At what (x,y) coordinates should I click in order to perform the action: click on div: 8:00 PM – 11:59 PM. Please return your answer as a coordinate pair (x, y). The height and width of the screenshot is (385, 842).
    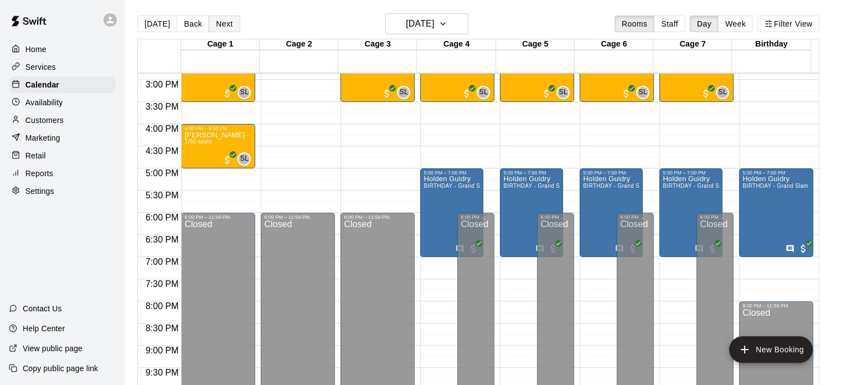
    Looking at the image, I should click on (776, 305).